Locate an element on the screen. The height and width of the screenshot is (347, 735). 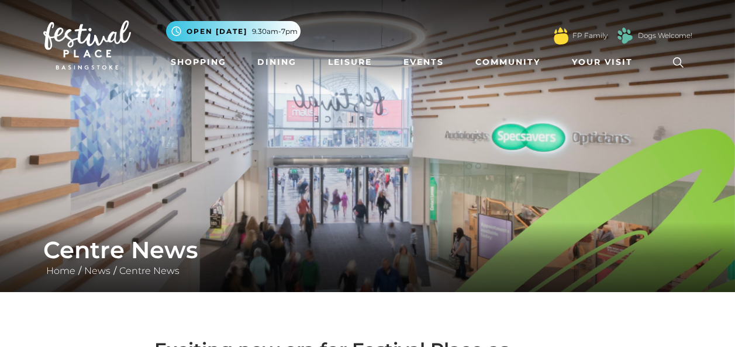
h1: Centre News is located at coordinates (368, 250).